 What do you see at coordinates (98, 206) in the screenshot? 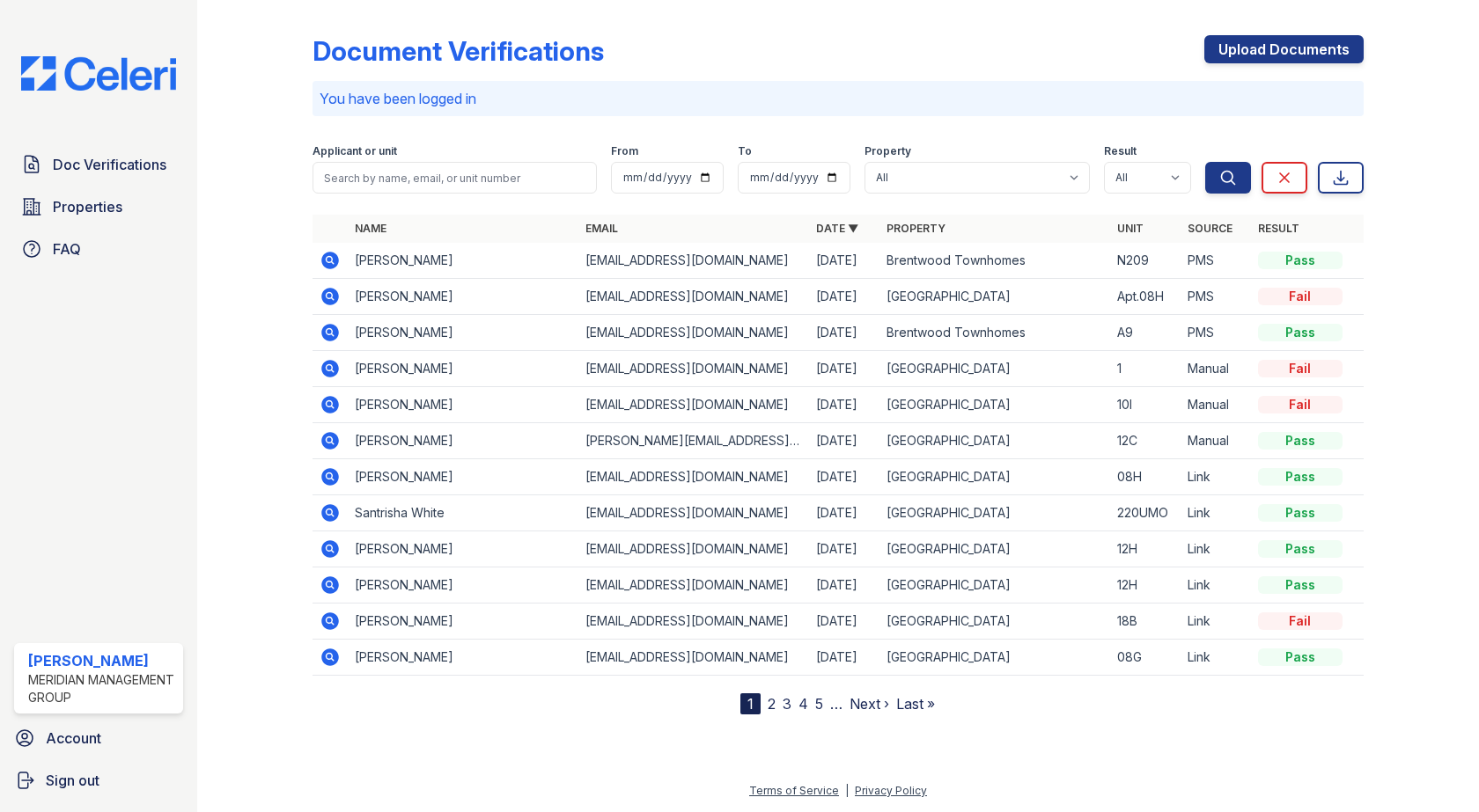
I see `a: Properties` at bounding box center [98, 206].